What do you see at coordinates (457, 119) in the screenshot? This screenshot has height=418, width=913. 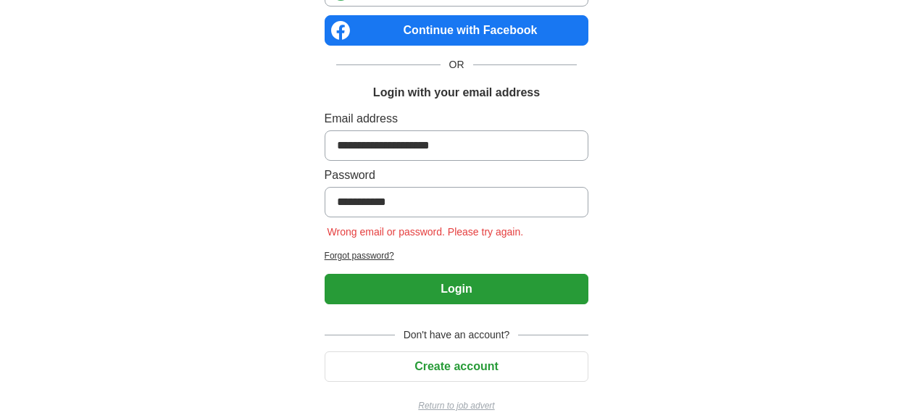 I see `label: Email address` at bounding box center [457, 119].